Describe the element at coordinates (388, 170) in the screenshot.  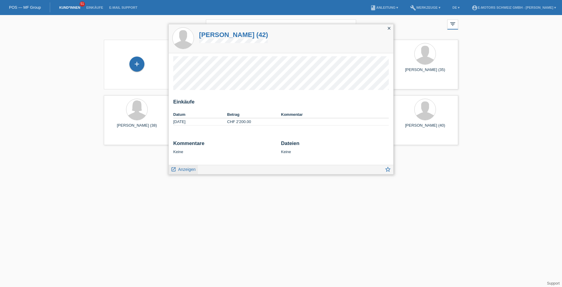
I see `a: star_border` at that location.